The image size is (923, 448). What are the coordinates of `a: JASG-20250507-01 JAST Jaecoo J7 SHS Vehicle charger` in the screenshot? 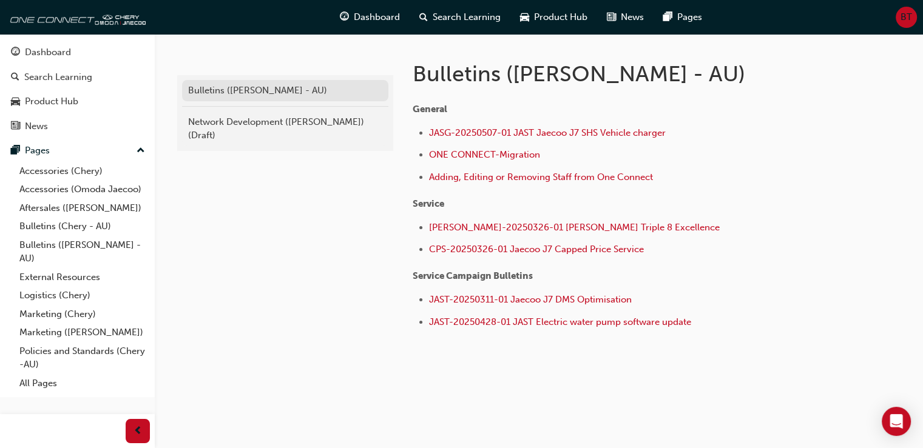 It's located at (547, 133).